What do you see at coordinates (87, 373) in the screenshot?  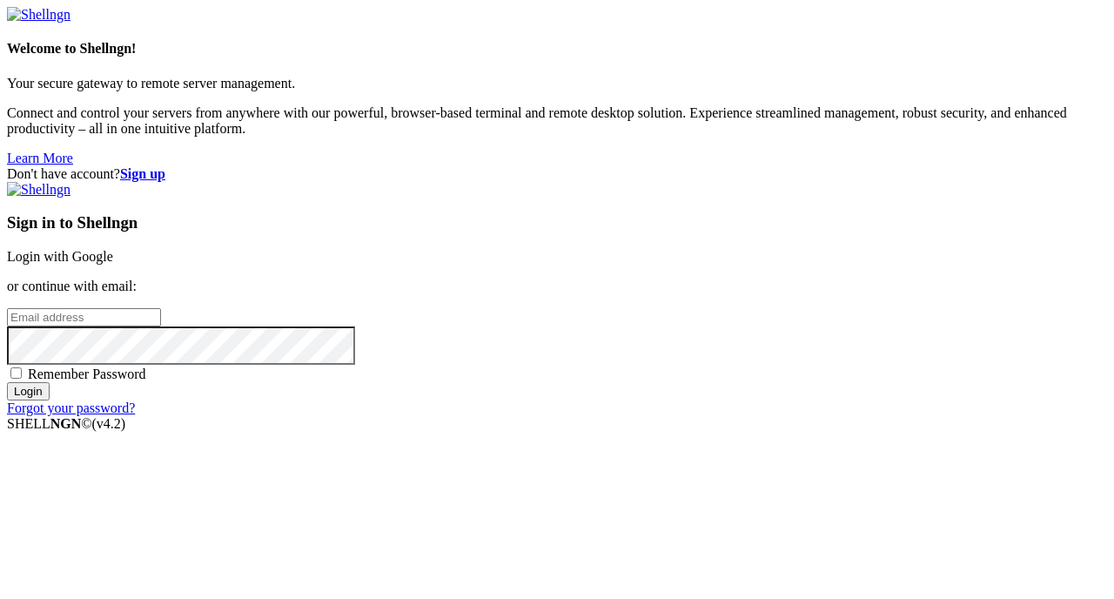 I see `span: Remember Password` at bounding box center [87, 373].